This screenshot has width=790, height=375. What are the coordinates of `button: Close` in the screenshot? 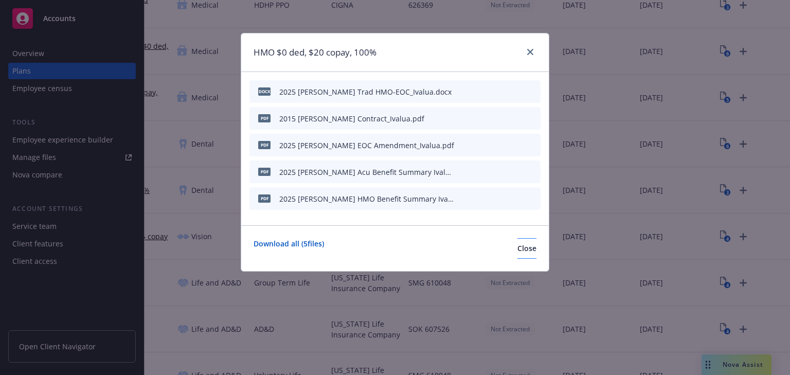 It's located at (527, 248).